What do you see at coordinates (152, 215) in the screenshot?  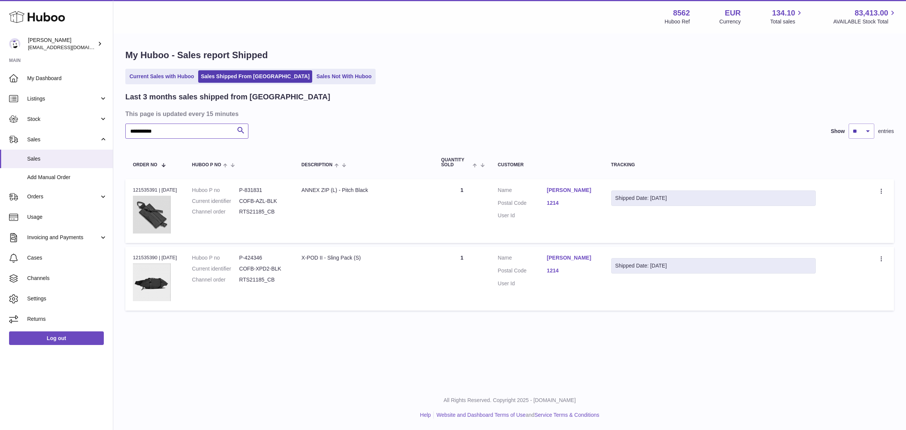 I see `img: 85621699022735.png` at bounding box center [152, 215].